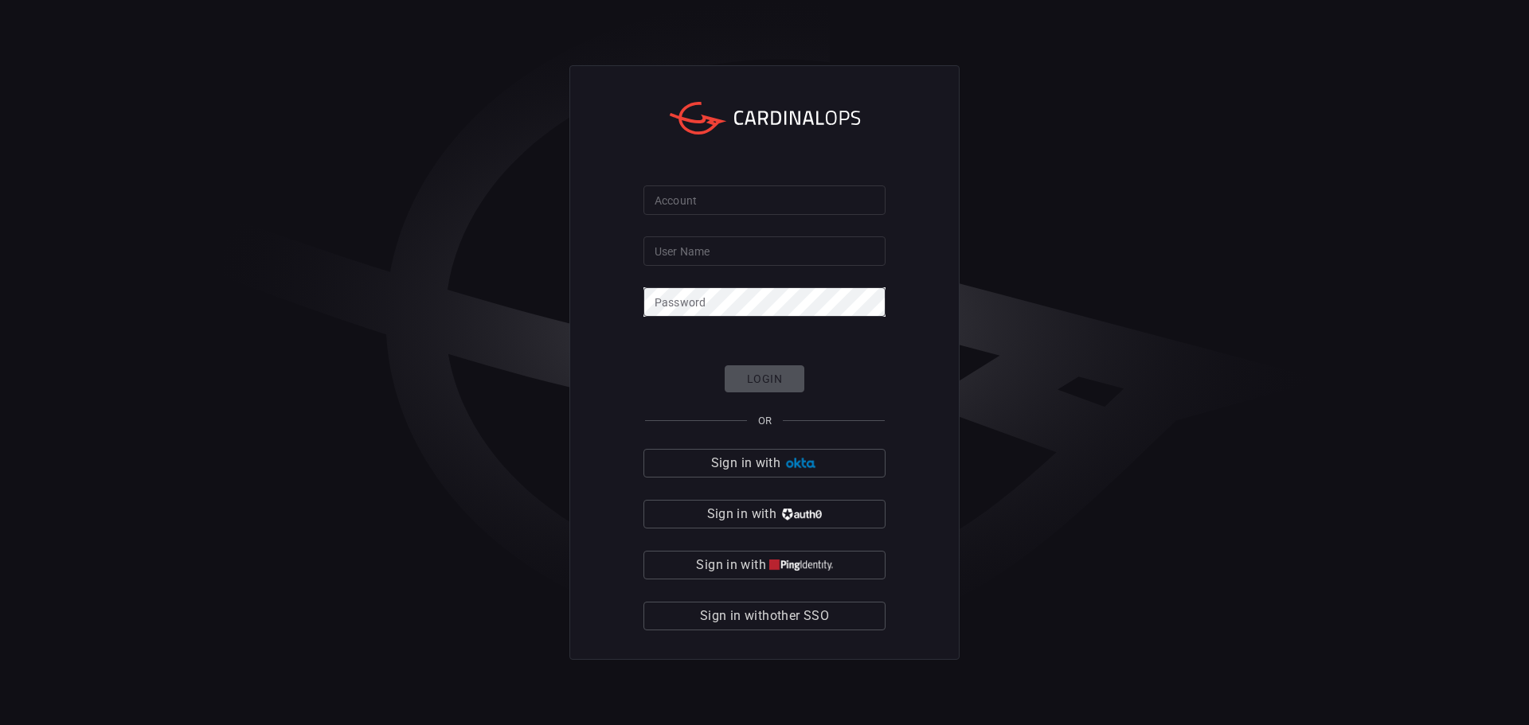  What do you see at coordinates (764, 616) in the screenshot?
I see `button: Sign in withother SSO` at bounding box center [764, 616].